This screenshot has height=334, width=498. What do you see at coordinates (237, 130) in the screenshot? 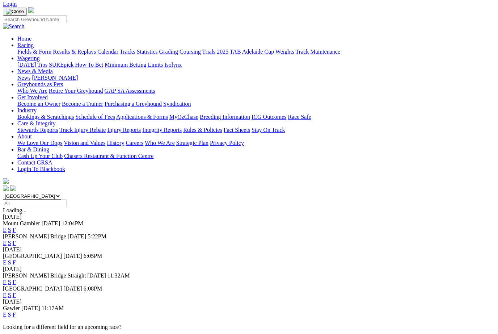
I see `a: Fact Sheets` at bounding box center [237, 130].